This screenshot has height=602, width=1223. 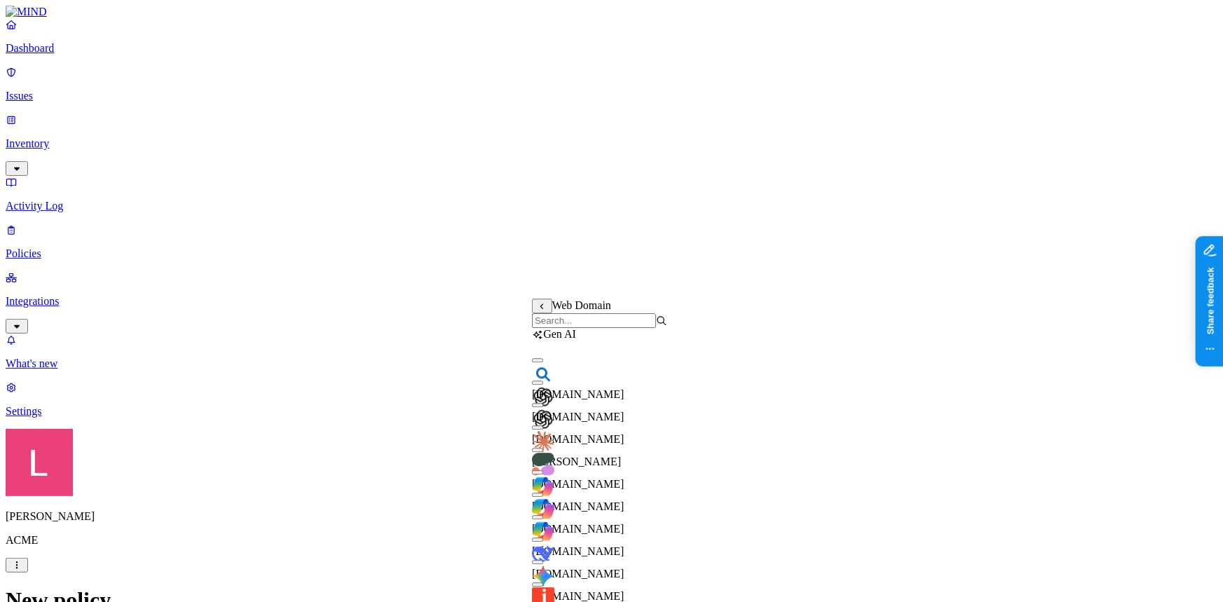 What do you see at coordinates (611, 48) in the screenshot?
I see `p: Dashboard` at bounding box center [611, 48].